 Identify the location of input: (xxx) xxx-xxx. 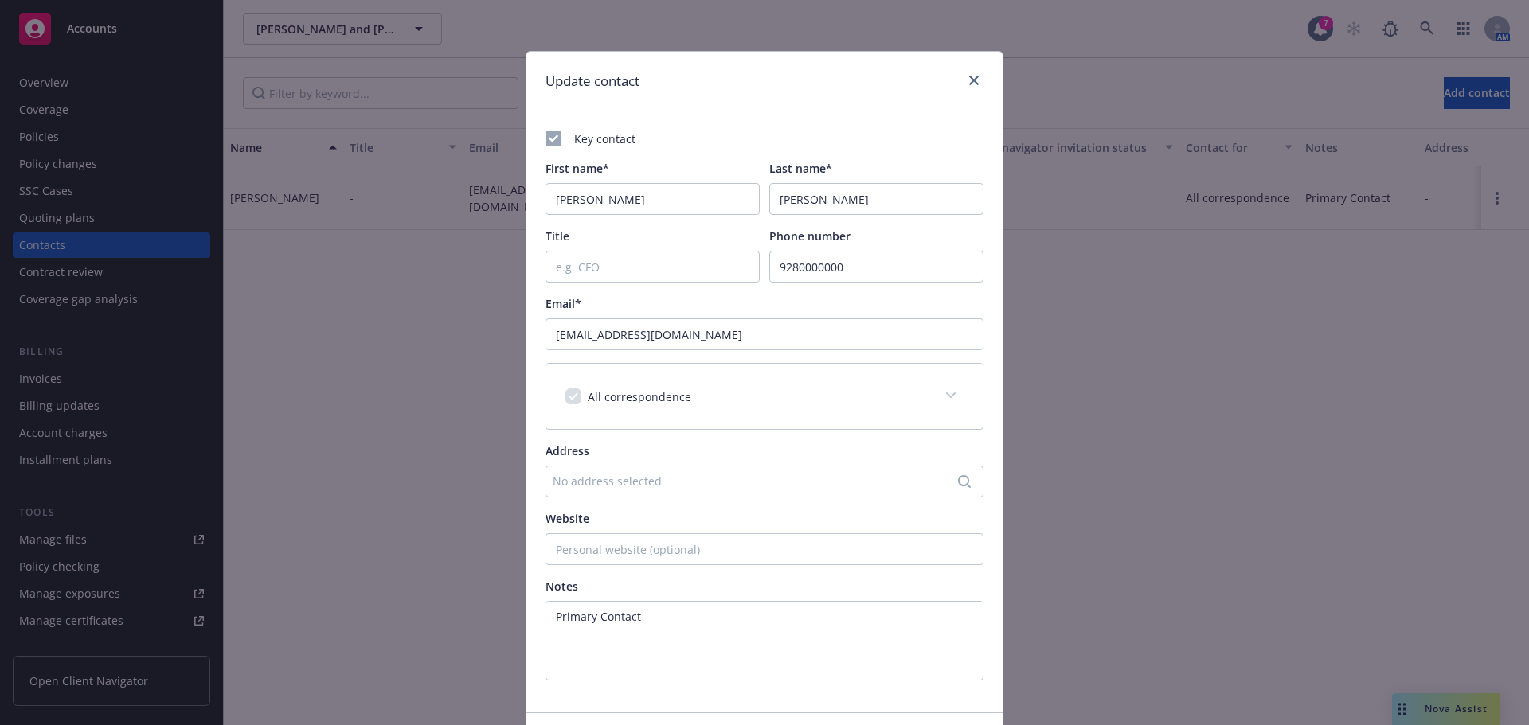
(876, 267).